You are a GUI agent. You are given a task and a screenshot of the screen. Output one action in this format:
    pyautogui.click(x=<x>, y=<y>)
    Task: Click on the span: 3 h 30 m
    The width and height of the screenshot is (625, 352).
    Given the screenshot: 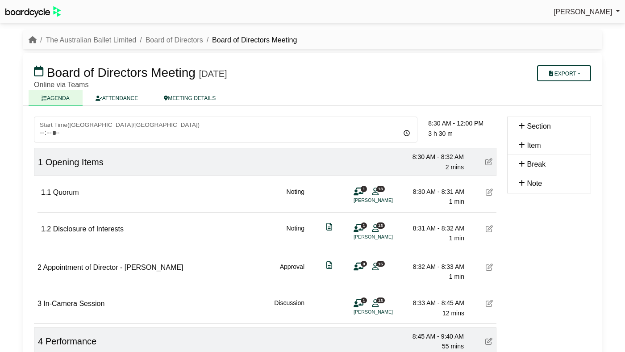 What is the action you would take?
    pyautogui.click(x=440, y=134)
    